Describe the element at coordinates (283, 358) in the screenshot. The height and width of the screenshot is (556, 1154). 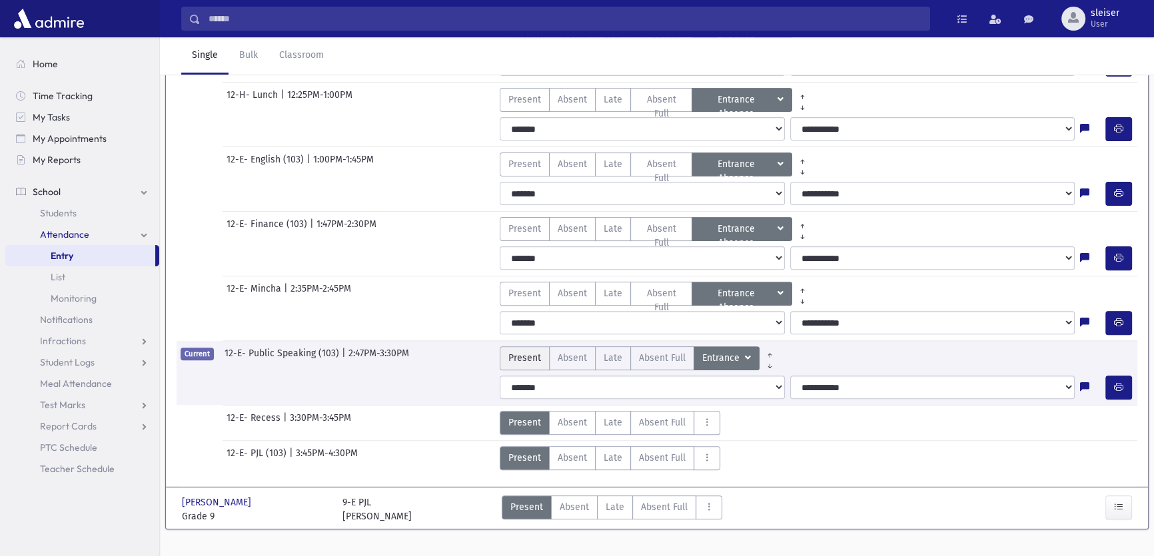
I see `span: 12-E- Public Speaking (103)` at that location.